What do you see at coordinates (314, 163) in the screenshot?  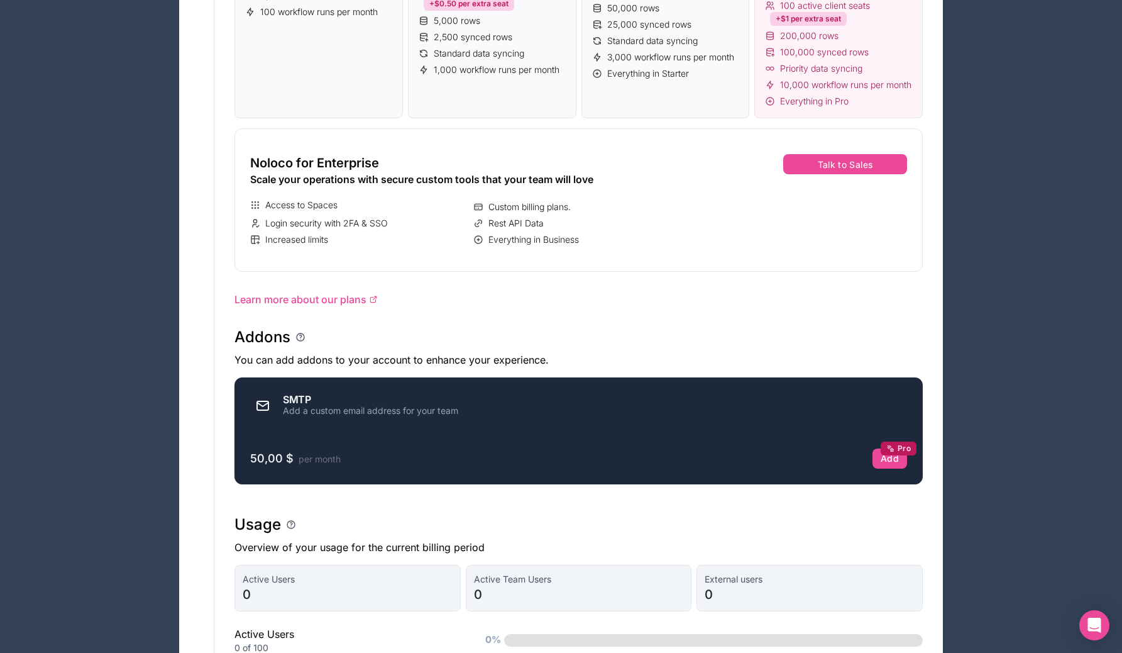 I see `span: Noloco for Enterprise` at bounding box center [314, 163].